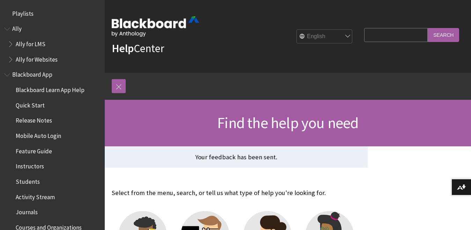 This screenshot has height=230, width=471. I want to click on span: Students, so click(28, 180).